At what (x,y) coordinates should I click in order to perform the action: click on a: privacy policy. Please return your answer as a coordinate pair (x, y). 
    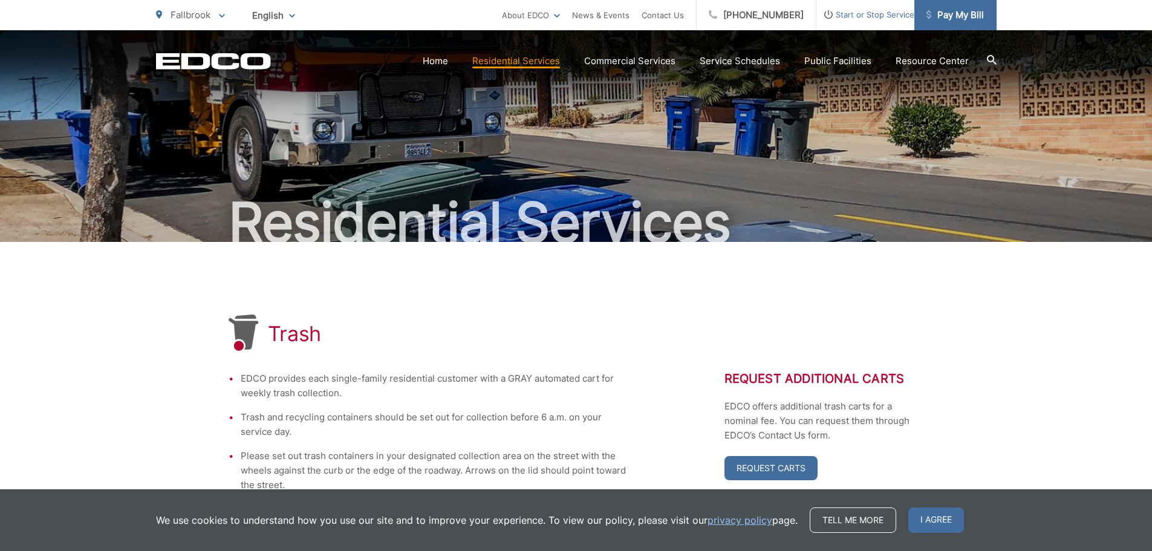
    Looking at the image, I should click on (740, 520).